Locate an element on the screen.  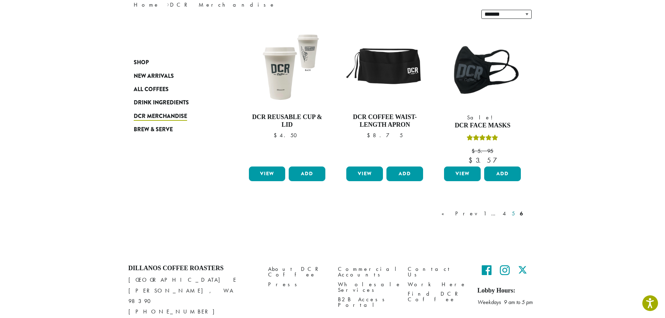
h4: DCR Reusable Cup & Lid is located at coordinates (287, 121).